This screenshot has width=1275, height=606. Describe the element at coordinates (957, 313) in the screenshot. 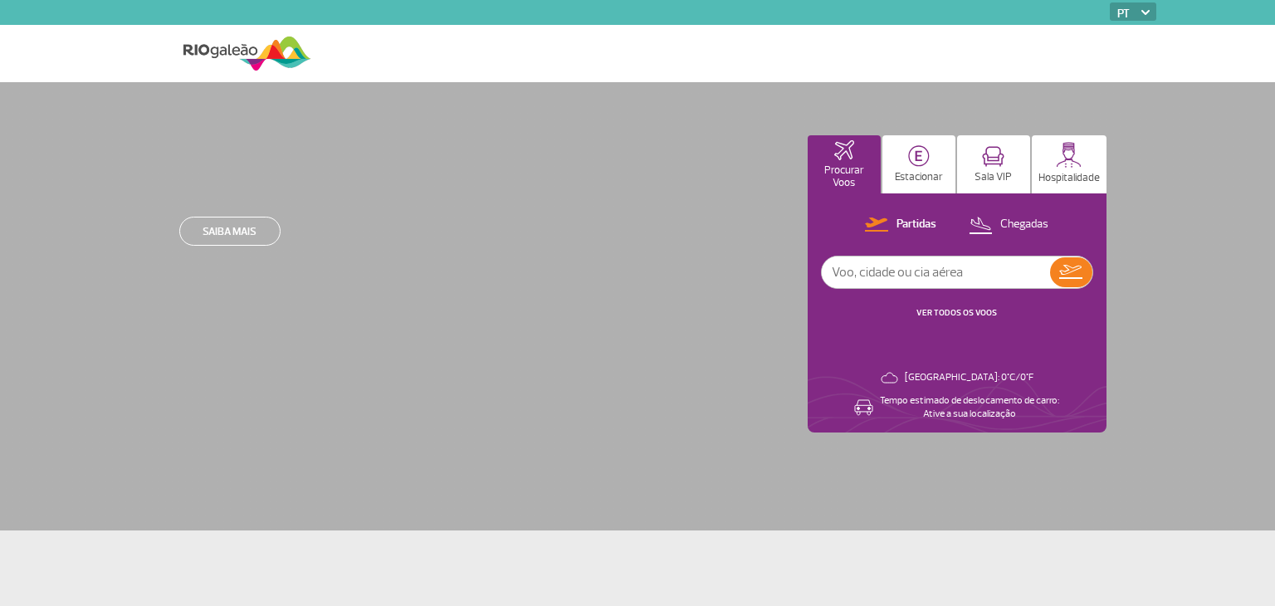

I see `button: VER TODOS OS VOOS` at that location.